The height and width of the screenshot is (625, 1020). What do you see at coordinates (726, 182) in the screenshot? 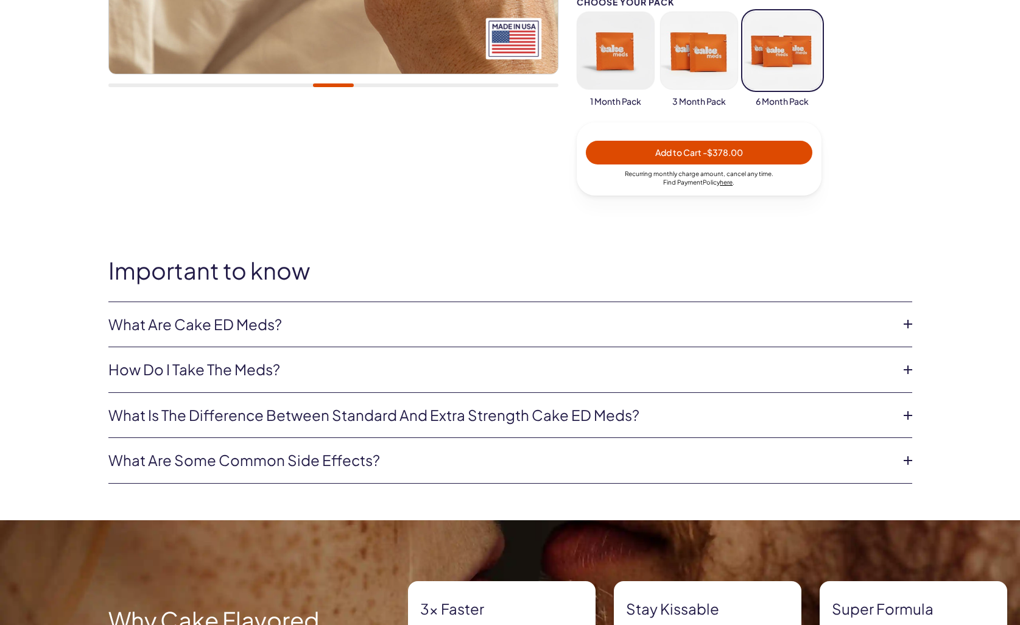
I see `a: here` at bounding box center [726, 182].